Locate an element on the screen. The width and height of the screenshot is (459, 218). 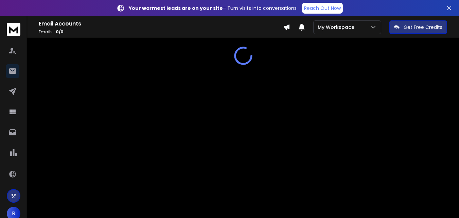
a: Reach Out Now is located at coordinates (323, 8).